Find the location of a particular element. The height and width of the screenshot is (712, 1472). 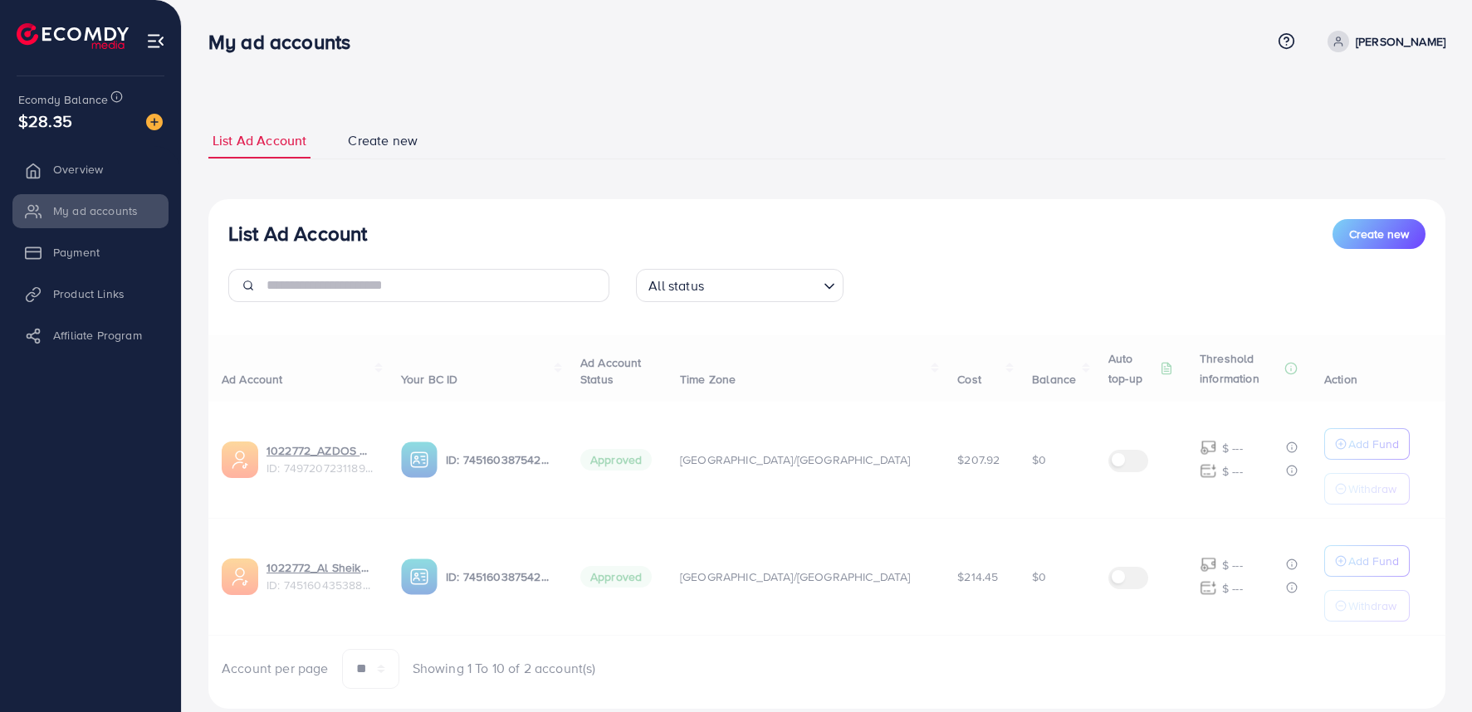

img: image is located at coordinates (154, 122).